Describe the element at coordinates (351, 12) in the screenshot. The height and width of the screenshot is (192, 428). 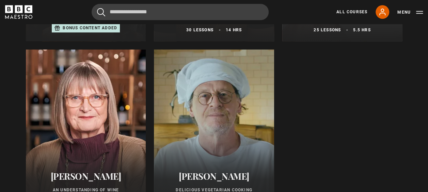
I see `a: All Courses` at that location.